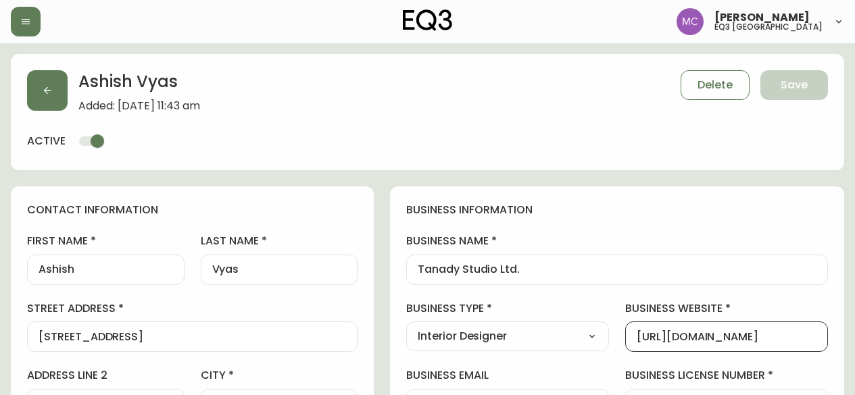 The width and height of the screenshot is (855, 395). I want to click on label: business license number, so click(727, 376).